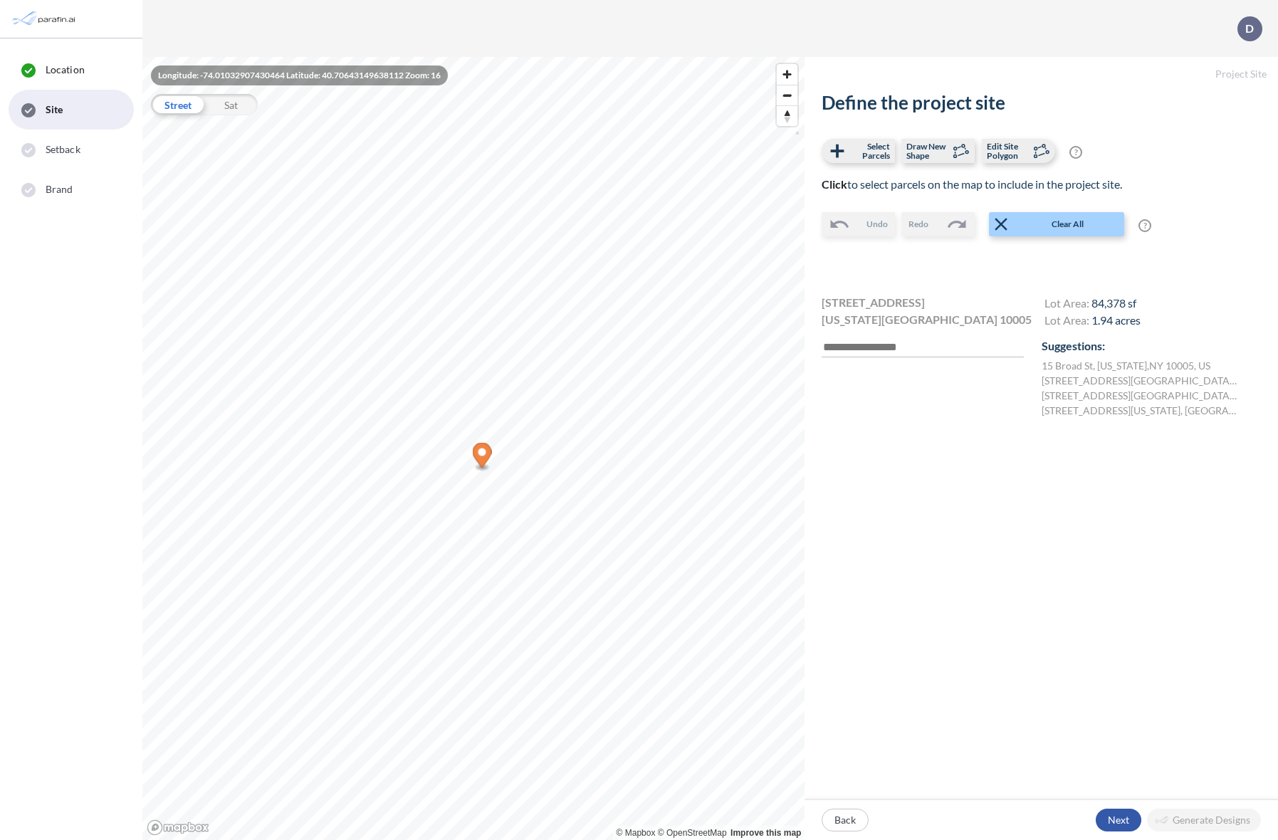 The image size is (1278, 840). I want to click on span: to select parcels on the map to include in the project site., so click(972, 184).